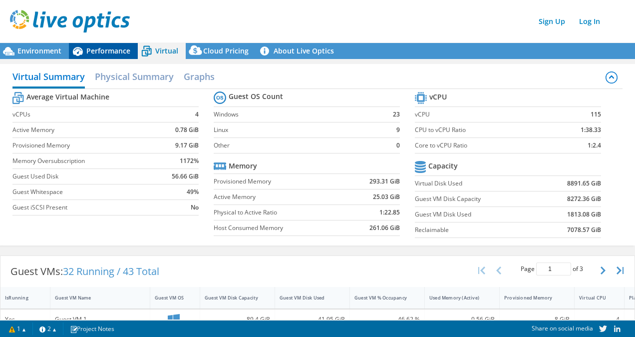 The width and height of the screenshot is (635, 337). What do you see at coordinates (85, 114) in the screenshot?
I see `label: vCPUs` at bounding box center [85, 114].